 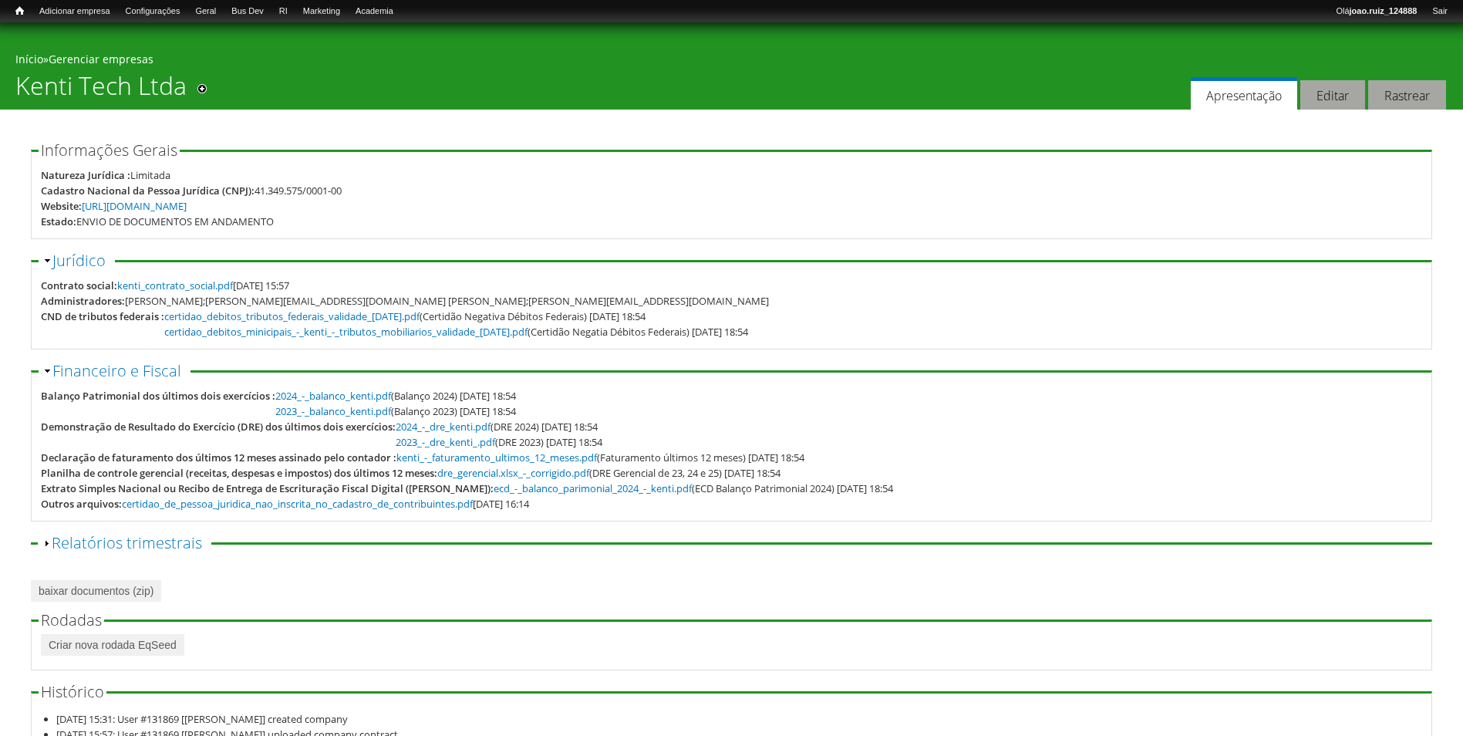 I want to click on a: Adicionar empresa, so click(x=75, y=12).